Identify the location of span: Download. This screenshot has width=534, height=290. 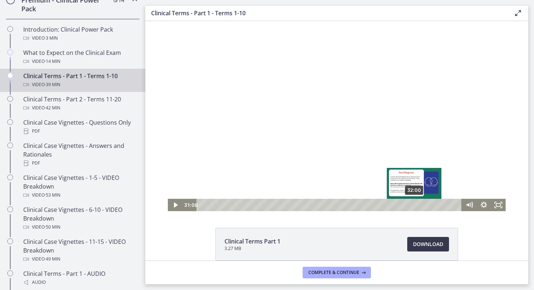
(428, 244).